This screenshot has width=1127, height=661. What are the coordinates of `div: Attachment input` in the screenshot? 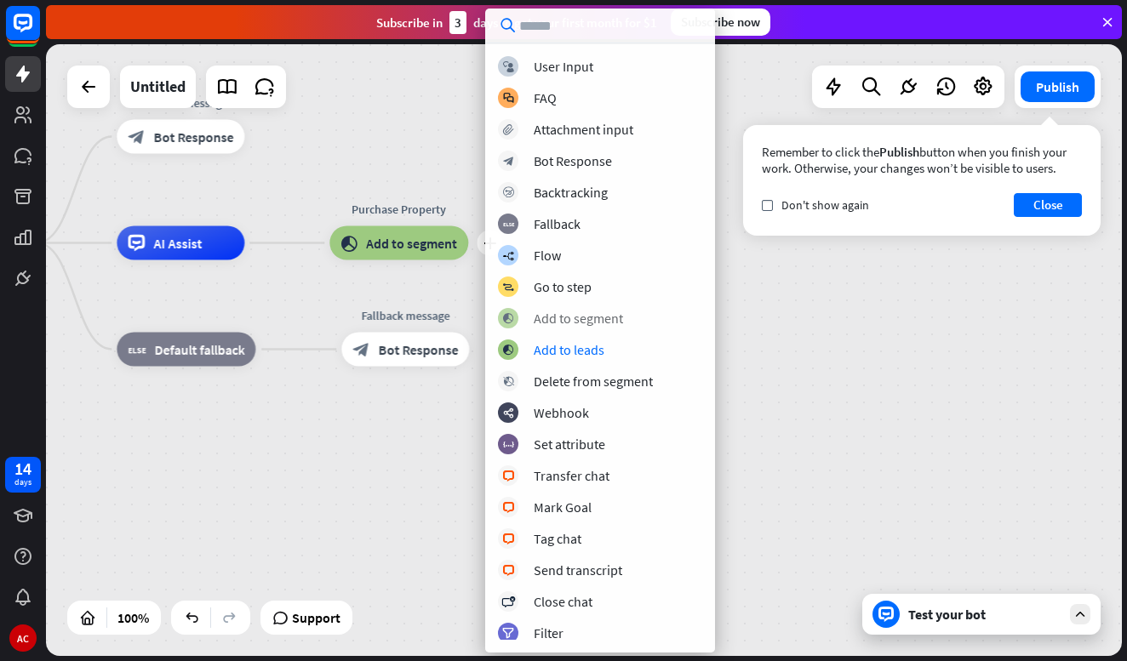 It's located at (583, 129).